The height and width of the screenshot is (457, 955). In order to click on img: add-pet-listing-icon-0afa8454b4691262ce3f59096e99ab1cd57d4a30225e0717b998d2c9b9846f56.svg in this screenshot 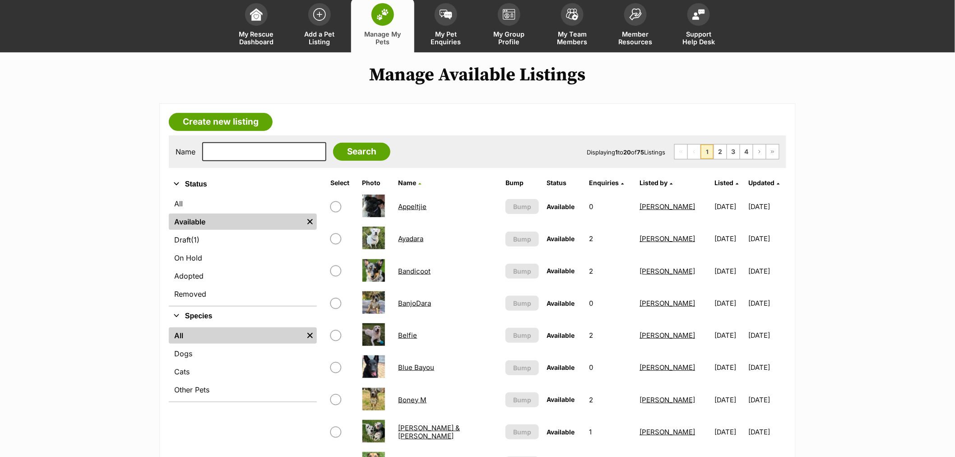, I will do `click(319, 14)`.